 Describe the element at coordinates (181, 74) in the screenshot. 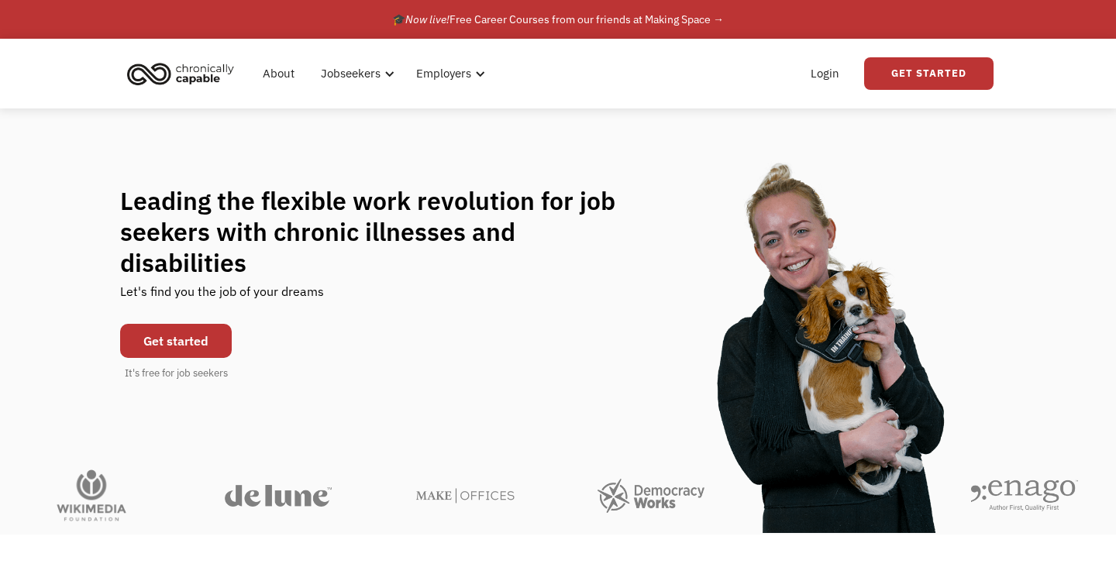

I see `img: Chronically Capable logo` at that location.